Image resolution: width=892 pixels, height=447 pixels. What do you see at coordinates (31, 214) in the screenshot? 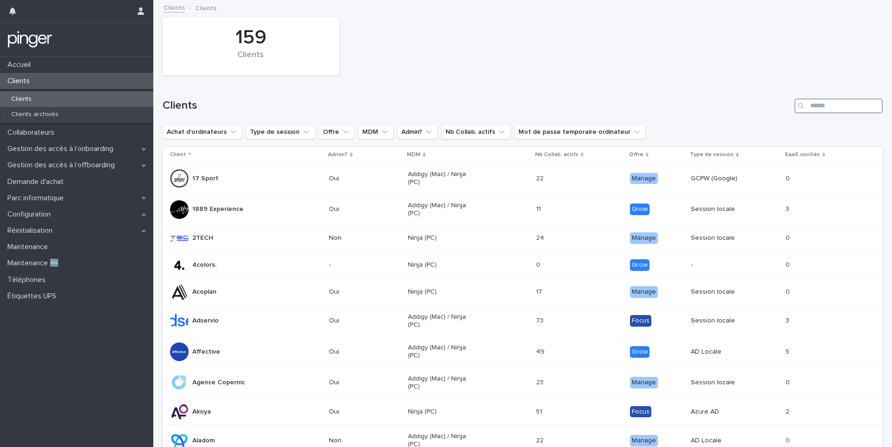
I see `p: Configuration` at bounding box center [31, 214].